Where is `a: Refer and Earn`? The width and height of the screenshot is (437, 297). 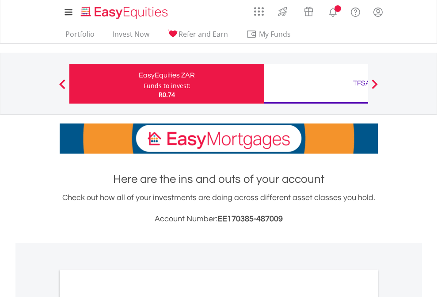
a: Refer and Earn is located at coordinates (198, 36).